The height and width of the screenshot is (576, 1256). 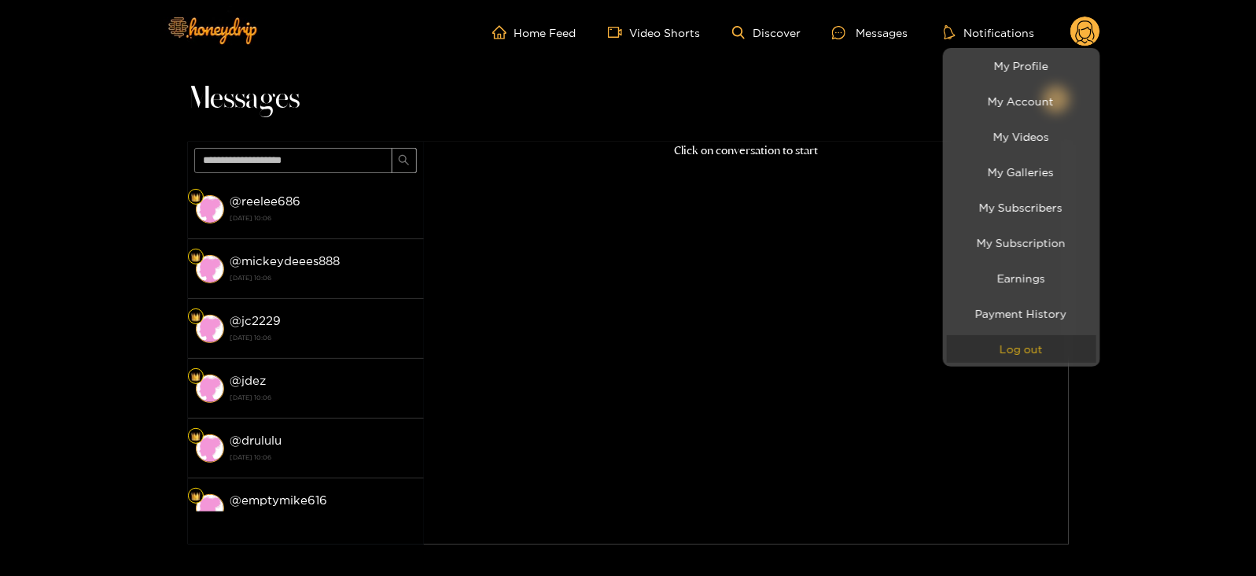 I want to click on a: My Videos, so click(x=1022, y=136).